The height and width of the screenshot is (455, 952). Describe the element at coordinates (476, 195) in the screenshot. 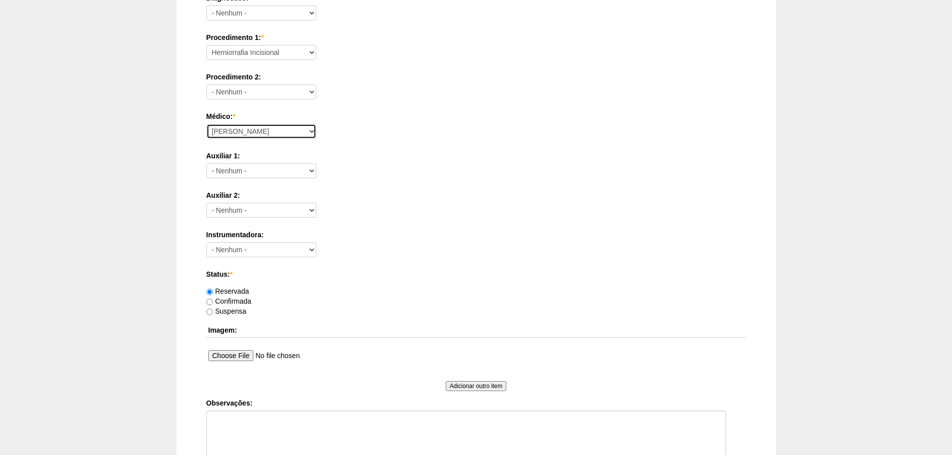

I see `label: Auxiliar 2:` at that location.